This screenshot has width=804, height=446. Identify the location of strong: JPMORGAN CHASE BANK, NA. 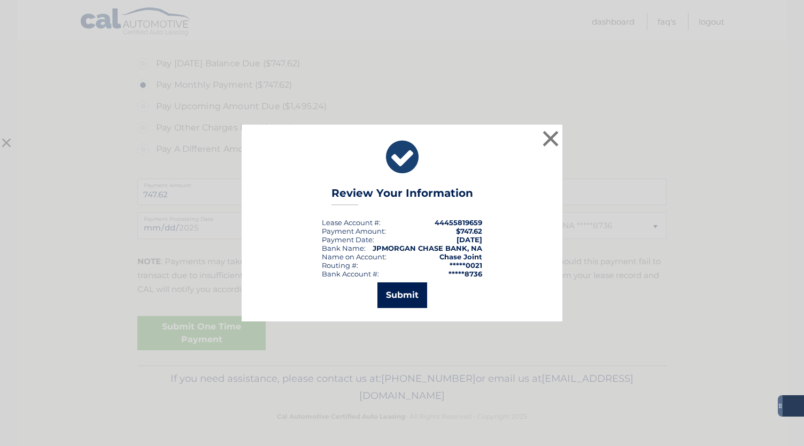
(427, 248).